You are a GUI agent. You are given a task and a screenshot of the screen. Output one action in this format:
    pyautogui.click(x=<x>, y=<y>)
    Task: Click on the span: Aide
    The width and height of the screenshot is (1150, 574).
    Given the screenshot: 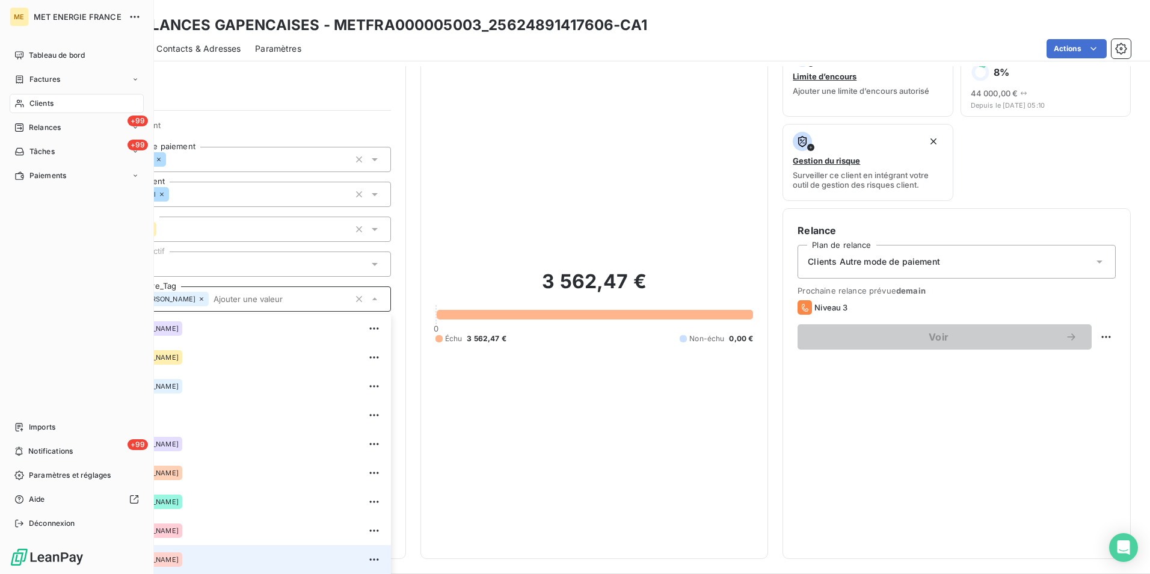 What is the action you would take?
    pyautogui.click(x=37, y=499)
    